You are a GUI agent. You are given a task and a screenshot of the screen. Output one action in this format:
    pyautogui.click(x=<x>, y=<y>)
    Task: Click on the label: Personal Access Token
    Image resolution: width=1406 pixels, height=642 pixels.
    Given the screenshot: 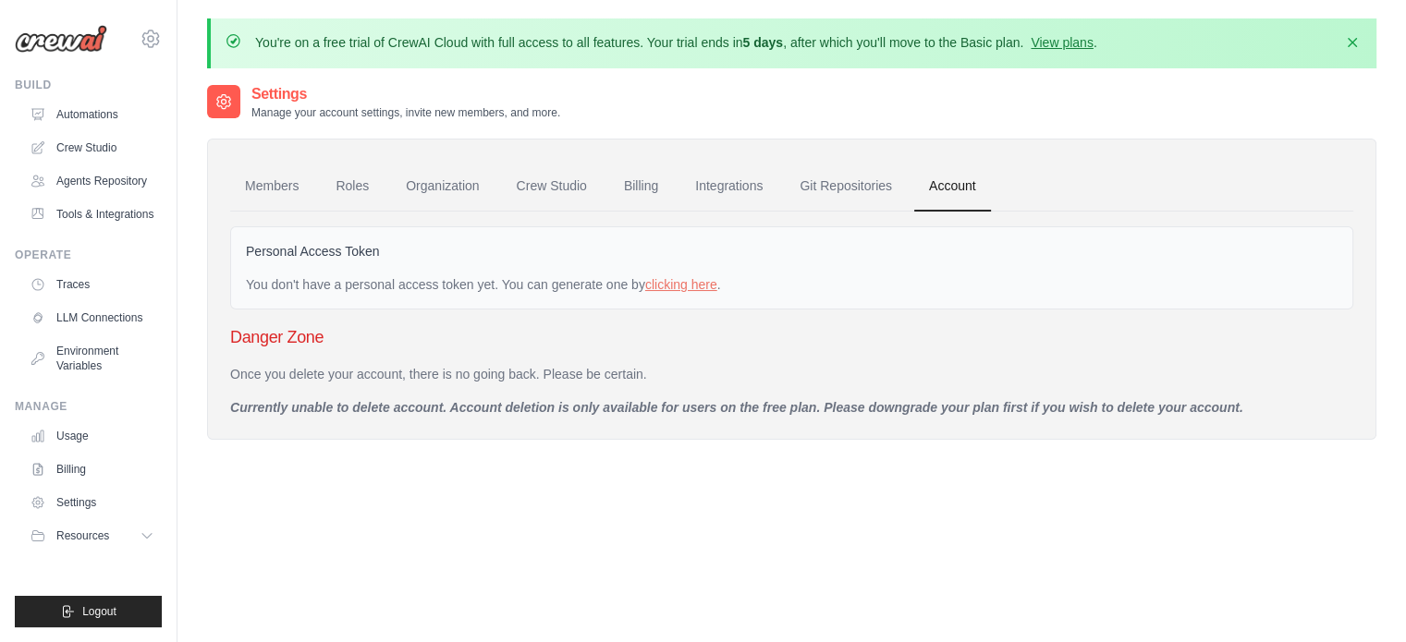 What is the action you would take?
    pyautogui.click(x=312, y=251)
    